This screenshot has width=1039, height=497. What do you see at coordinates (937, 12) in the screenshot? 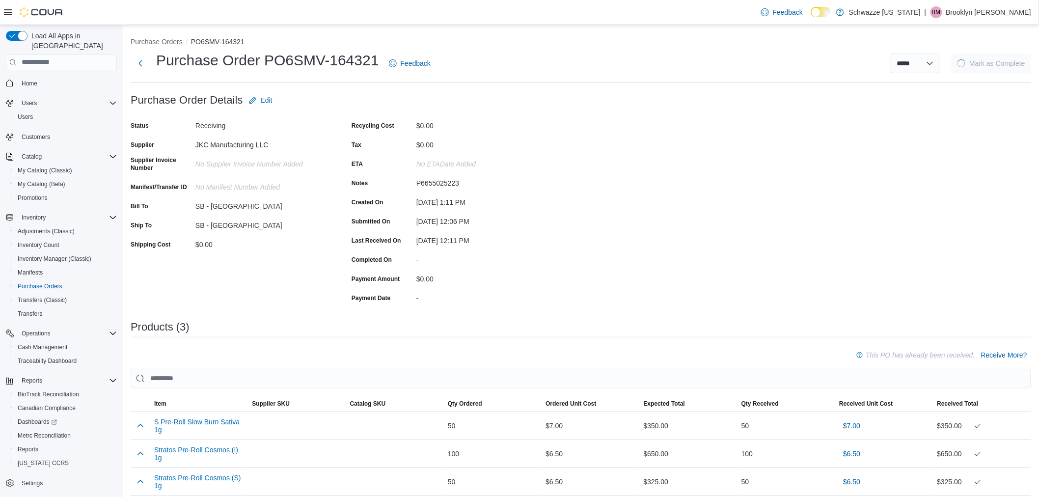
I see `div: Brooklyn Michele Carlton` at bounding box center [937, 12].